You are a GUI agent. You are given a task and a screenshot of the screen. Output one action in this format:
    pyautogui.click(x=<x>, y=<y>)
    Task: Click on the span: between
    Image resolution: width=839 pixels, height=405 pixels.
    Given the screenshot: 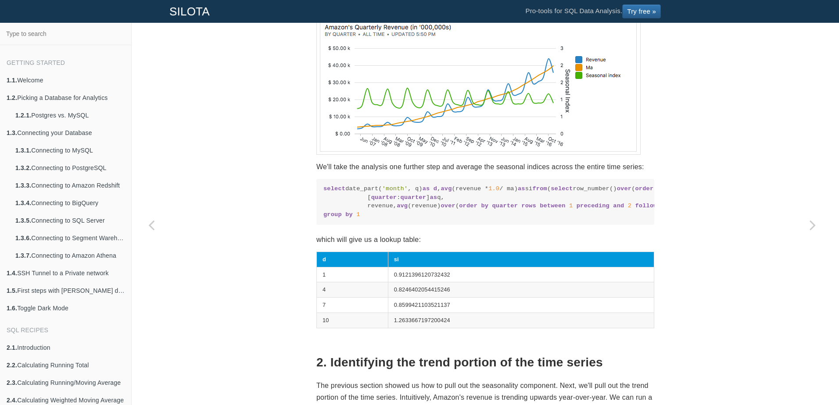 What is the action you would take?
    pyautogui.click(x=552, y=206)
    